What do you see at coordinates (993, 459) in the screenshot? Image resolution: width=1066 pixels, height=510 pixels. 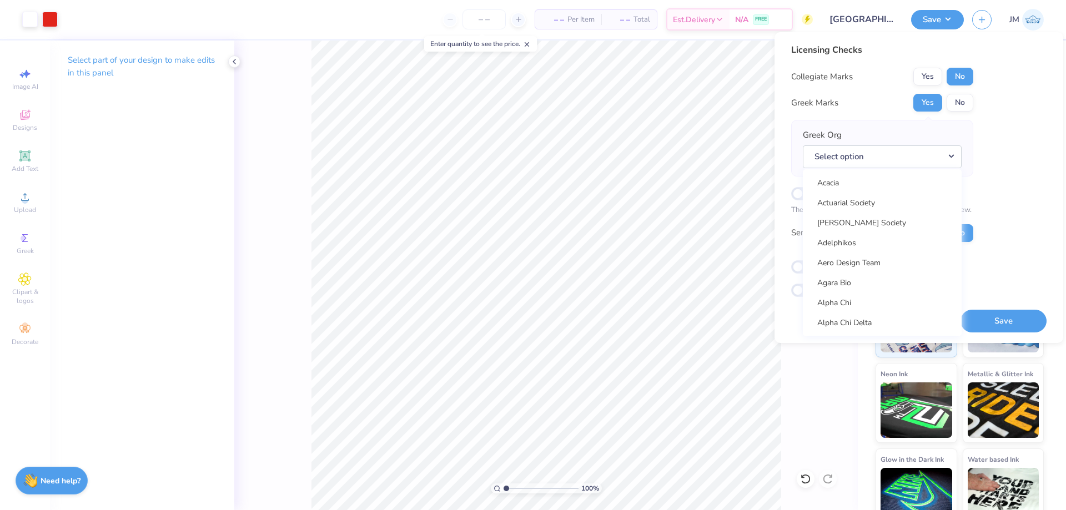 I see `span: Water based Ink` at bounding box center [993, 459].